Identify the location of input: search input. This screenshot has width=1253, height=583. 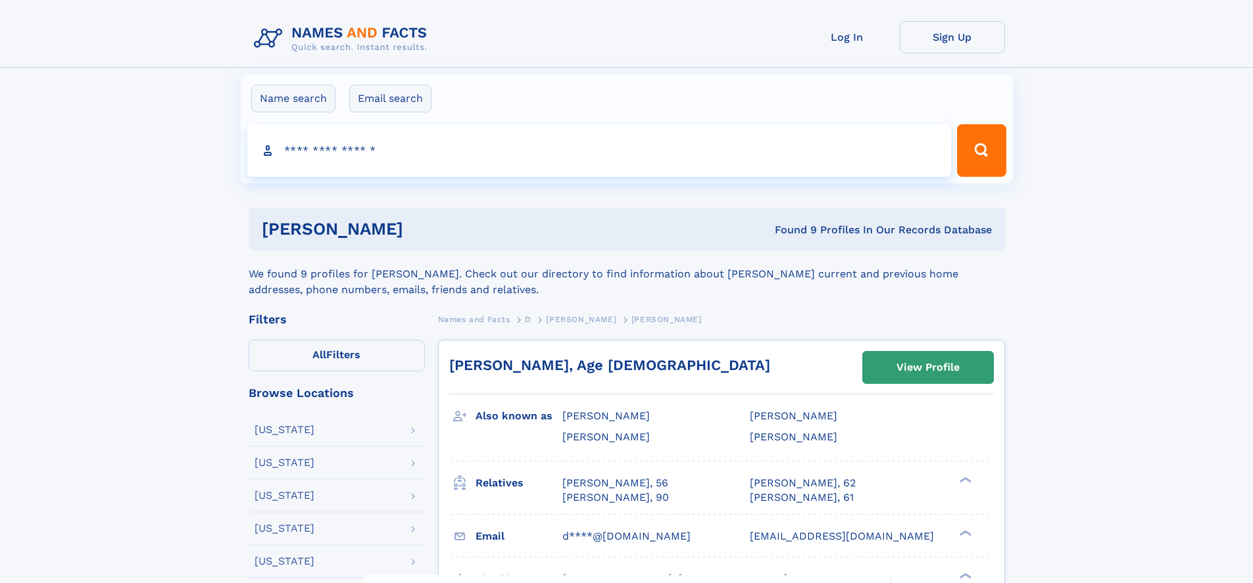
(599, 151).